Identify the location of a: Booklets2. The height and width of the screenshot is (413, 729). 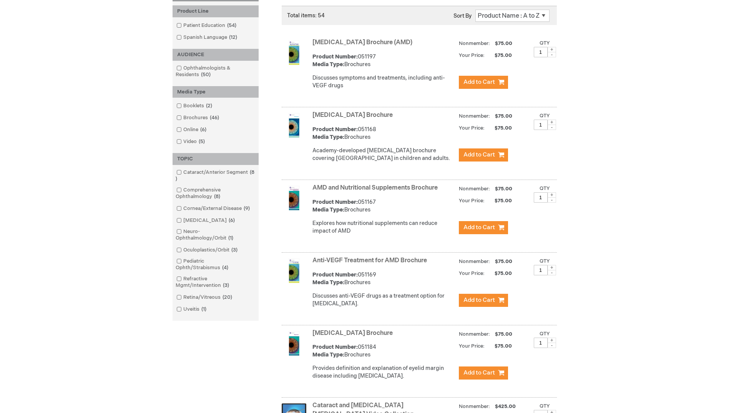
(195, 106).